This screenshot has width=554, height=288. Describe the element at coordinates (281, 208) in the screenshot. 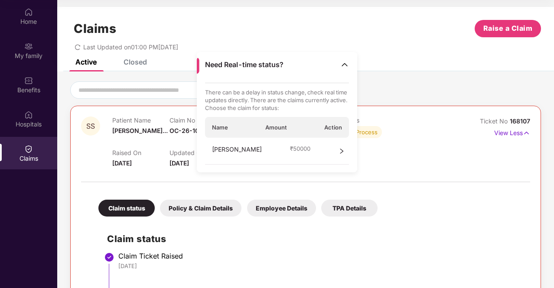

I see `div: Employee Details` at that location.